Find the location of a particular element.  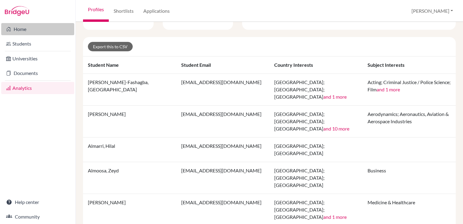

a: Documents is located at coordinates (38, 73).